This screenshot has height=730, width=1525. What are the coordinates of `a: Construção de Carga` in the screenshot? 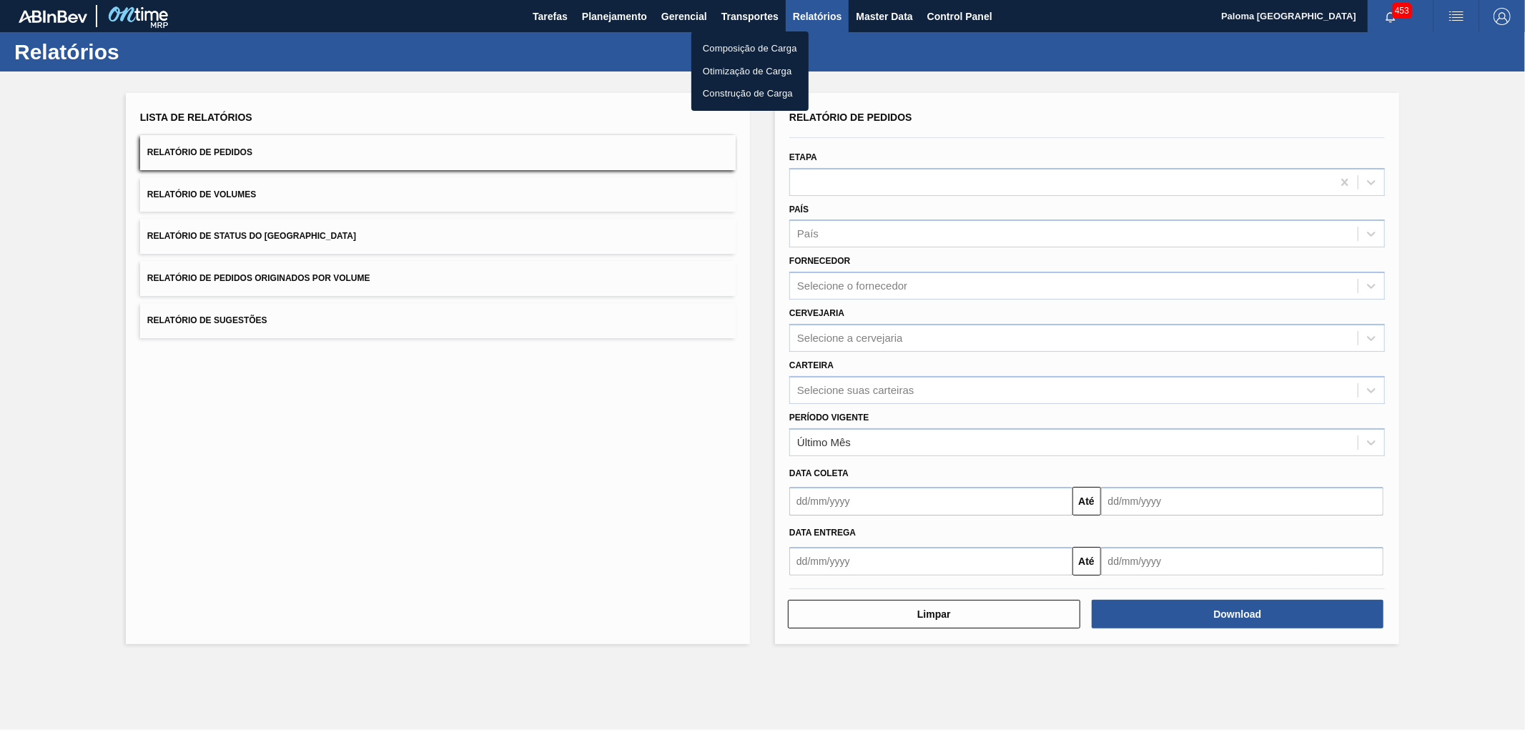 It's located at (750, 94).